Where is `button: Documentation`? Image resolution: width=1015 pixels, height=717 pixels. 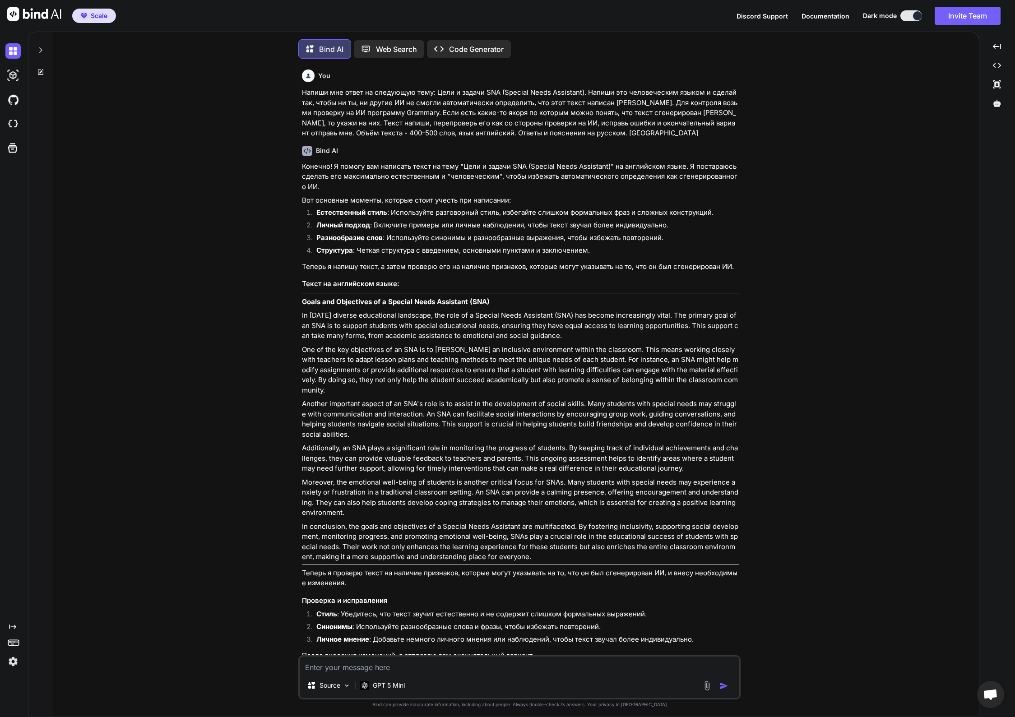
button: Documentation is located at coordinates (826, 16).